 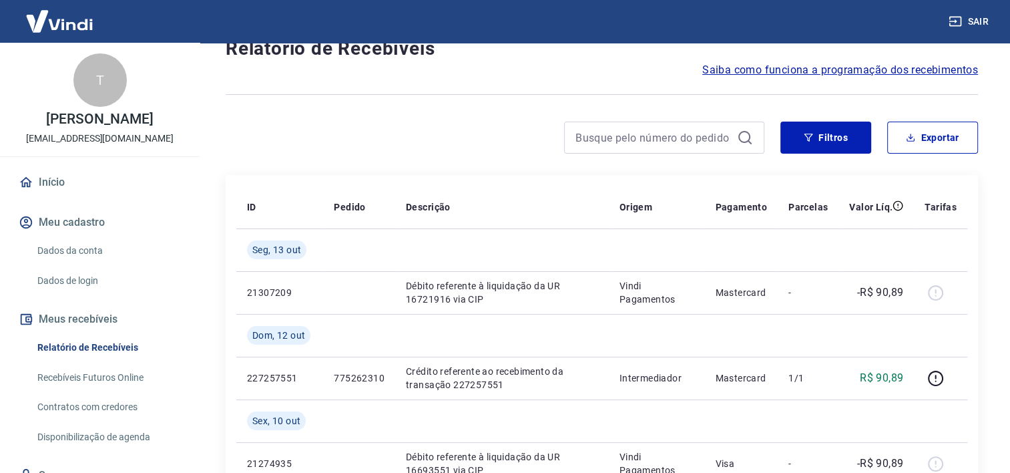 I want to click on p: R$ 90,89, so click(x=882, y=378).